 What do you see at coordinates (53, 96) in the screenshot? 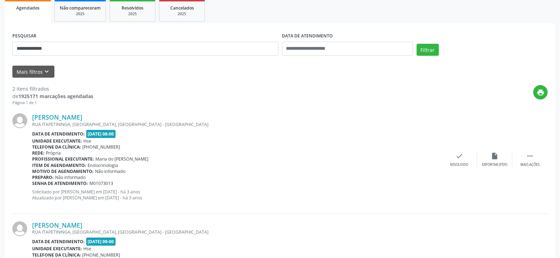
I see `div: de` at bounding box center [53, 96].